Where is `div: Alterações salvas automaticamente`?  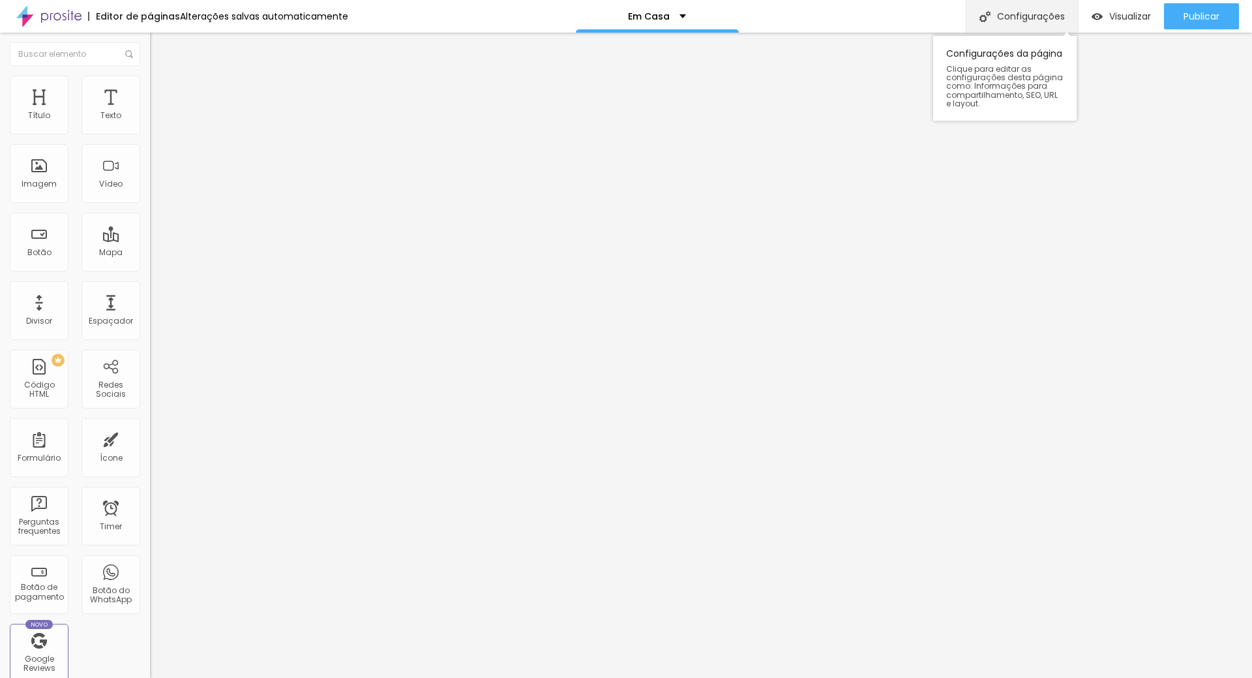
div: Alterações salvas automaticamente is located at coordinates (264, 16).